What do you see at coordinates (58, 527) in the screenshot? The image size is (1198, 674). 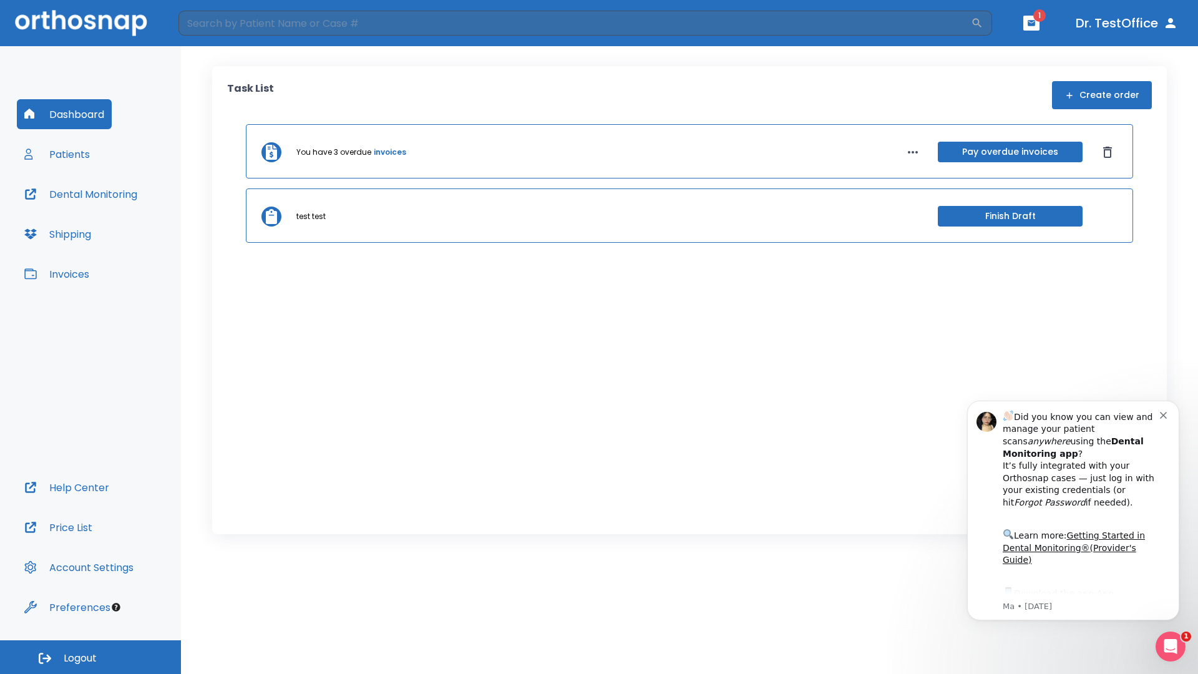 I see `a: Price List` at bounding box center [58, 527].